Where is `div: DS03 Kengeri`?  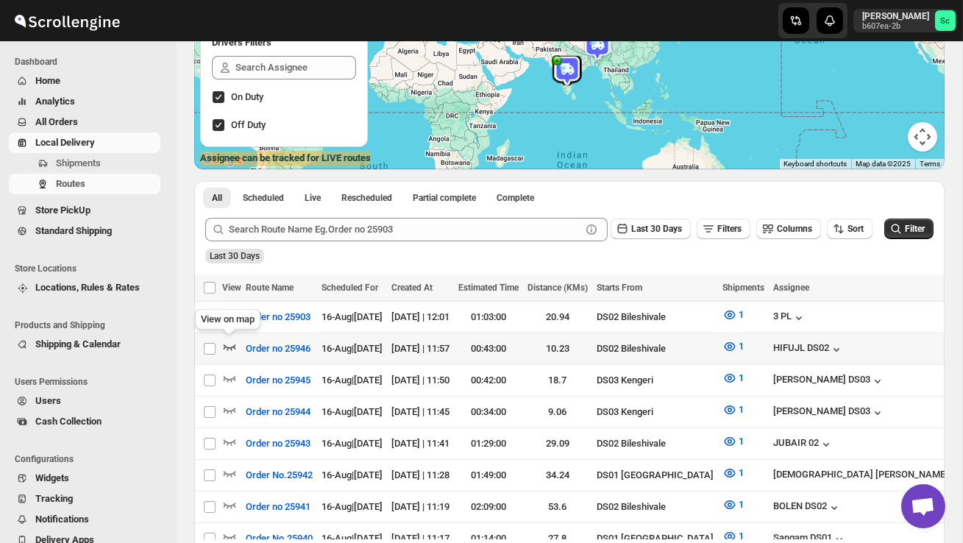 div: DS03 Kengeri is located at coordinates (655, 412).